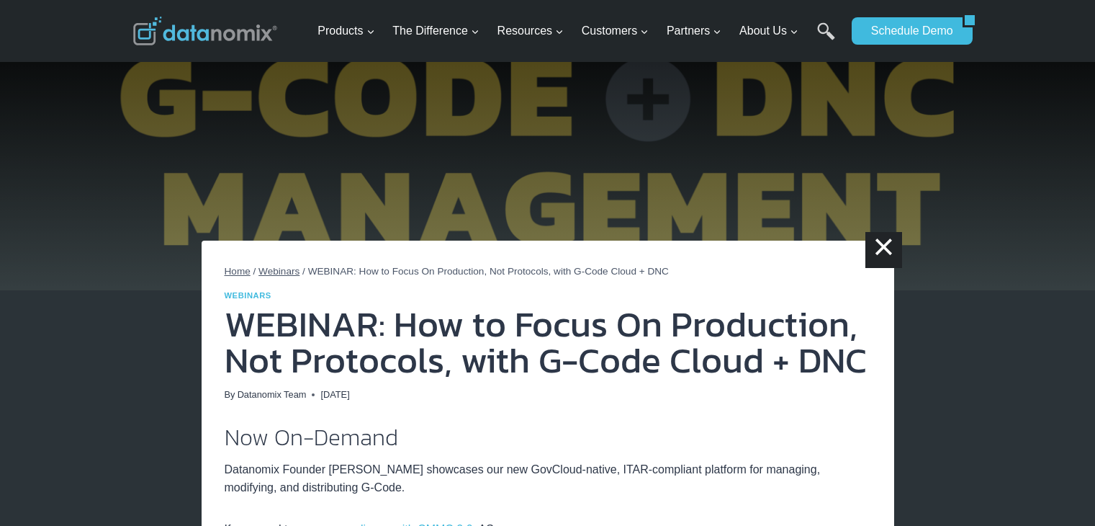  What do you see at coordinates (826, 38) in the screenshot?
I see `a: Search` at bounding box center [826, 38].